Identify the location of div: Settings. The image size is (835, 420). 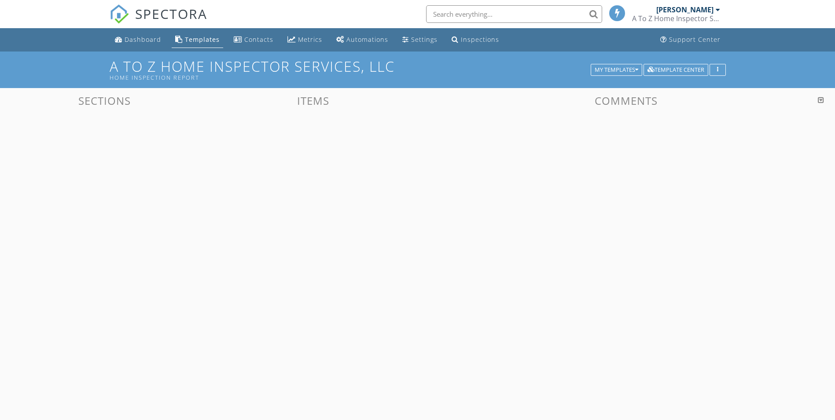
(424, 39).